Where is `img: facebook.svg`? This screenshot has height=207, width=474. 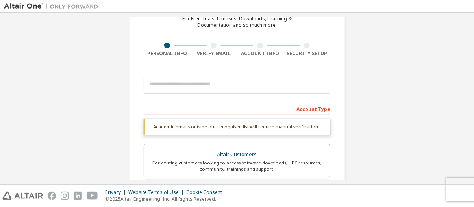 img: facebook.svg is located at coordinates (52, 196).